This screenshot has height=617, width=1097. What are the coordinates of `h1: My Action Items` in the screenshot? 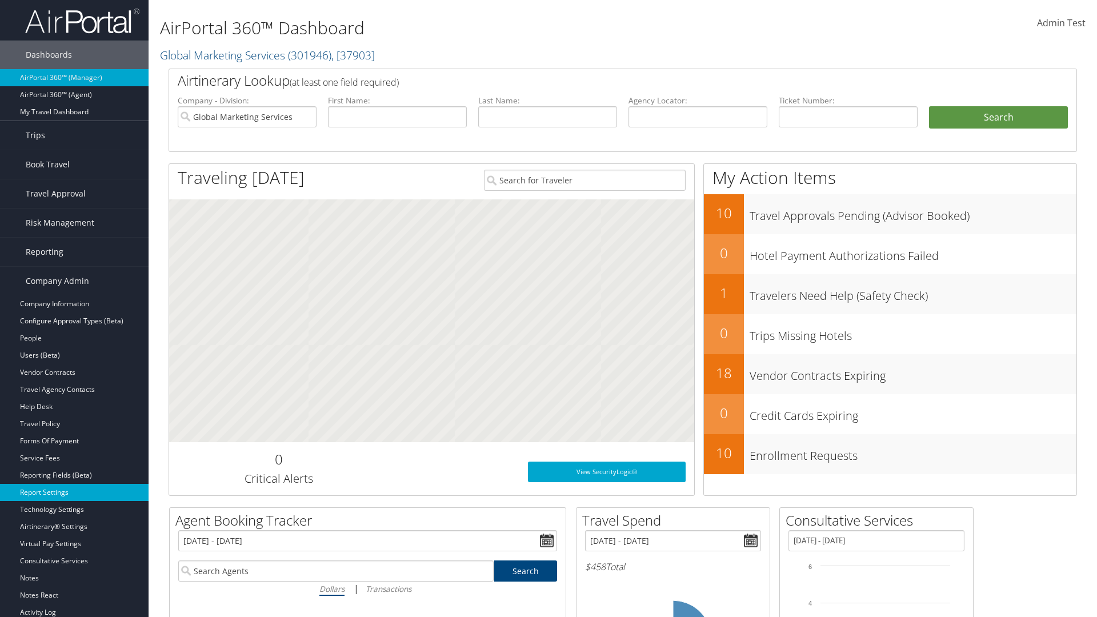 It's located at (890, 178).